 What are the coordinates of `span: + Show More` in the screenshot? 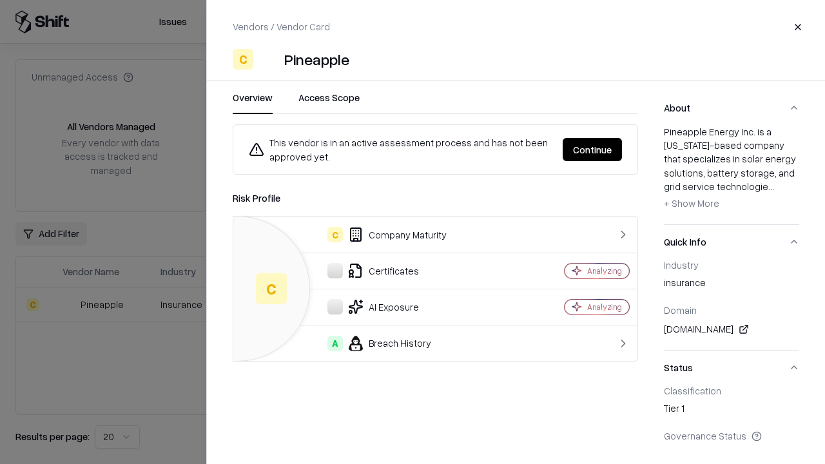 It's located at (692, 203).